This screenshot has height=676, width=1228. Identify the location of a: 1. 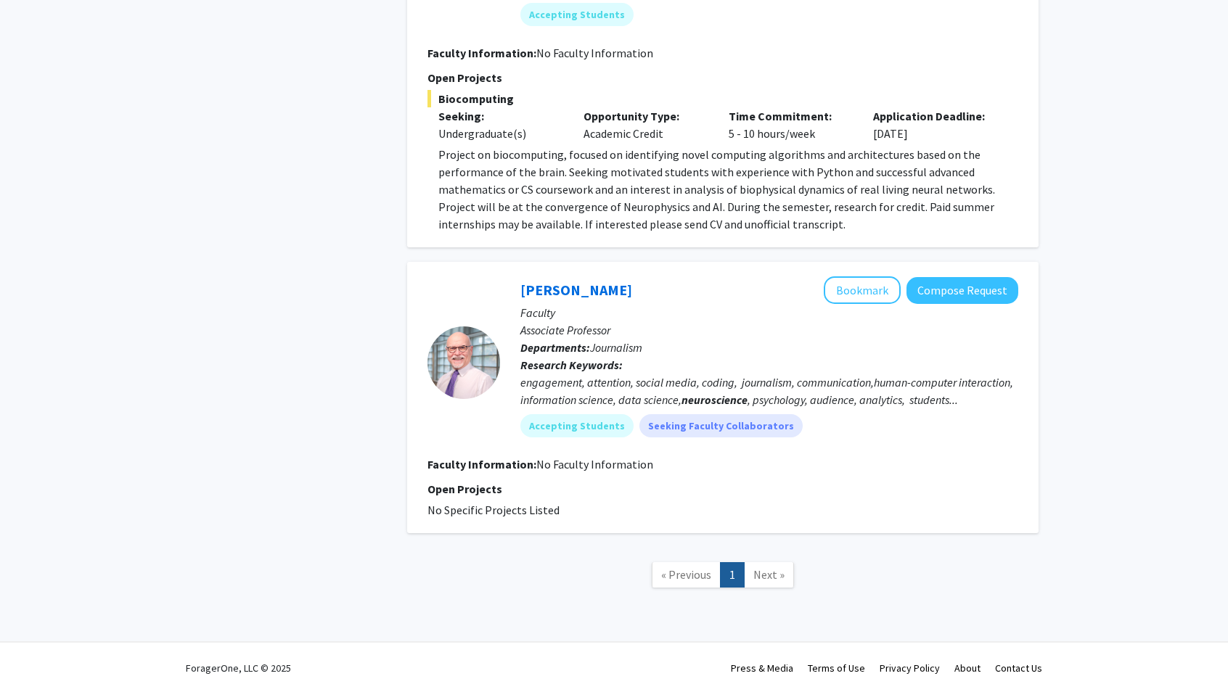
(732, 575).